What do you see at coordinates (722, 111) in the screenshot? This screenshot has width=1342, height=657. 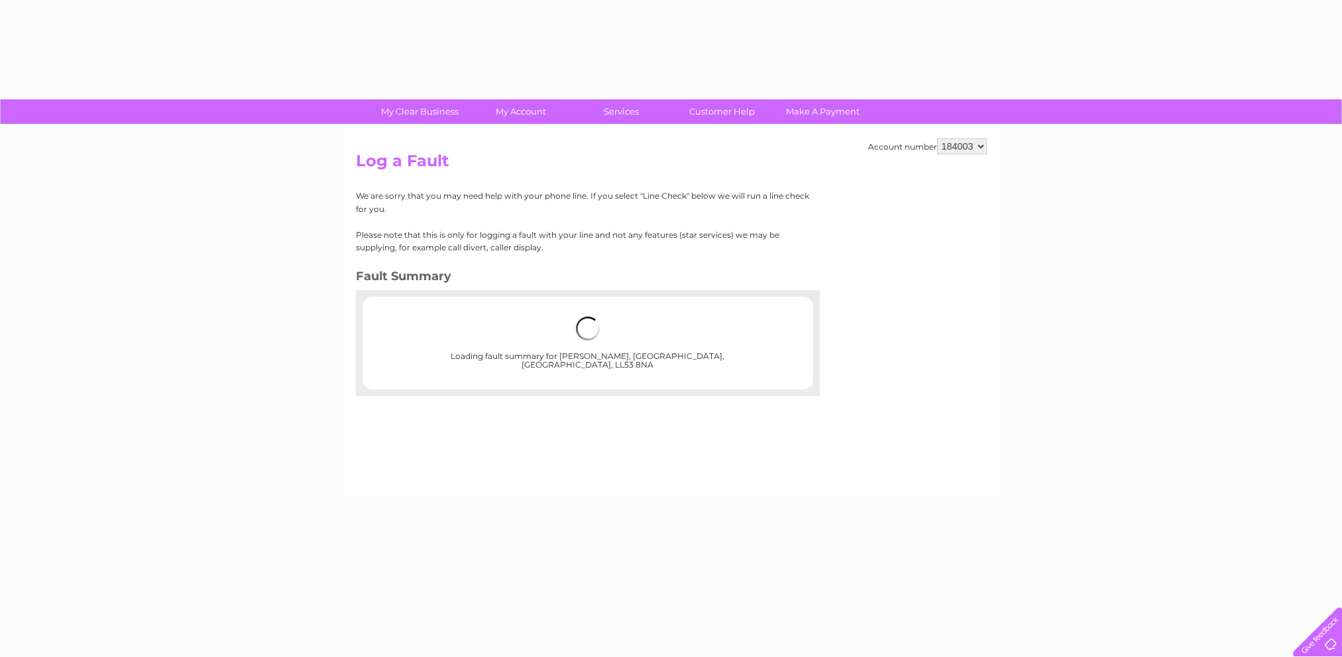 I see `a: Customer Help` at bounding box center [722, 111].